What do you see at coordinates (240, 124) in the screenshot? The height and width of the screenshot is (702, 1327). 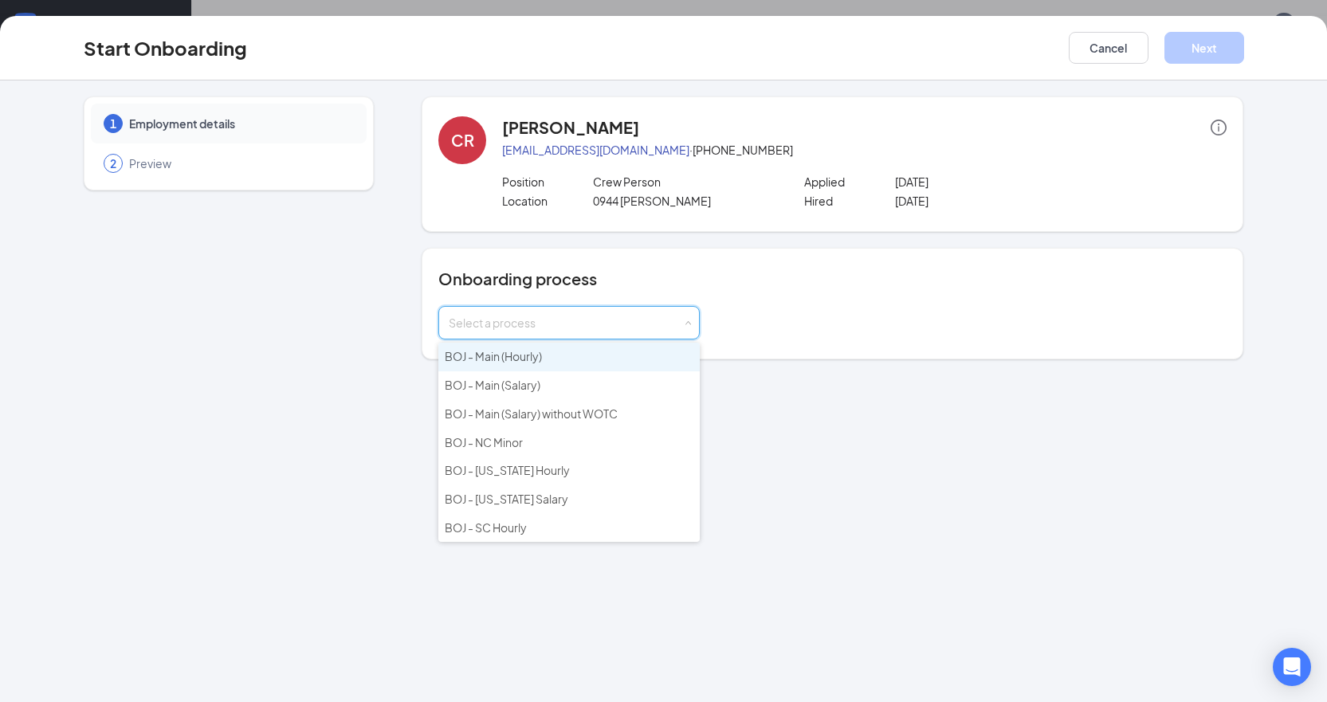 I see `span: Employment details` at bounding box center [240, 124].